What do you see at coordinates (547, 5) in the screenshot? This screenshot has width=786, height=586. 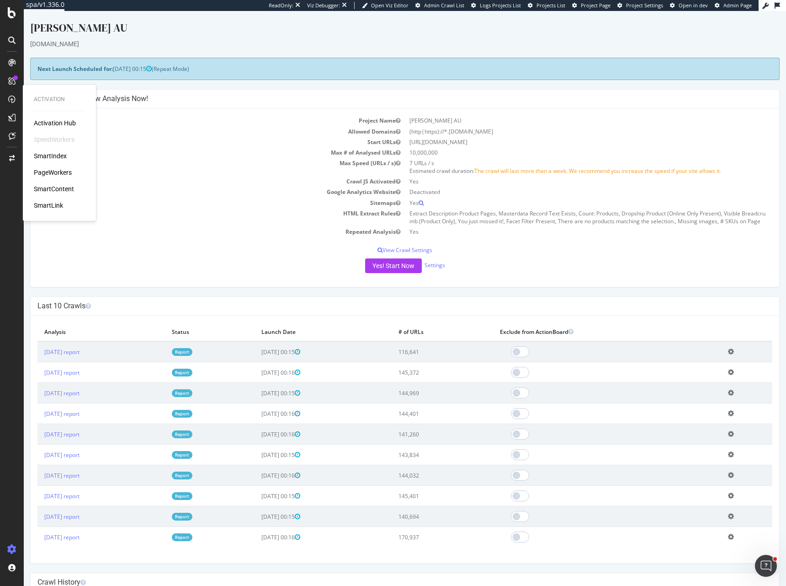 I see `a: Projects List` at bounding box center [547, 5].